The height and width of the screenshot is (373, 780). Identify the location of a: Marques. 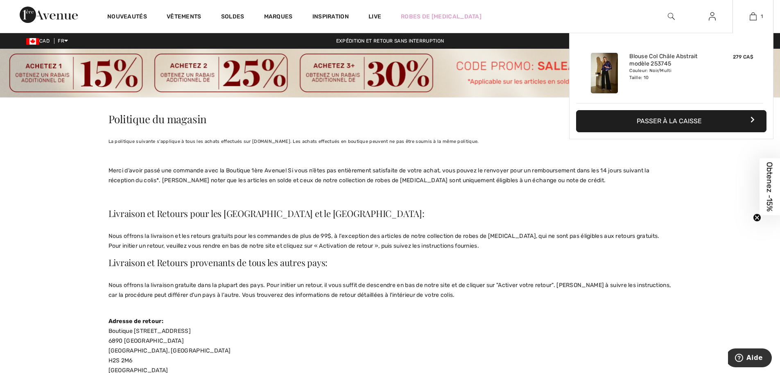
(279, 17).